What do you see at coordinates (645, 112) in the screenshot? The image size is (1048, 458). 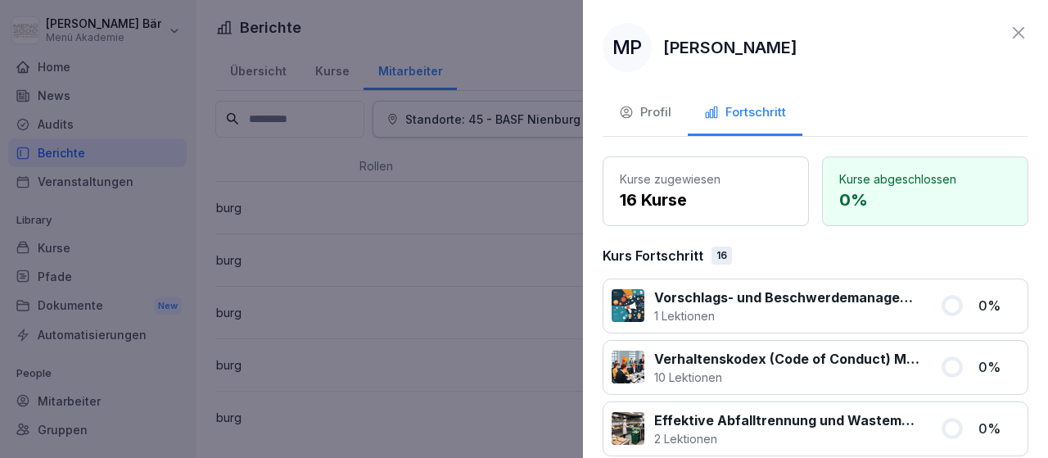 I see `div: Profil` at bounding box center [645, 112].